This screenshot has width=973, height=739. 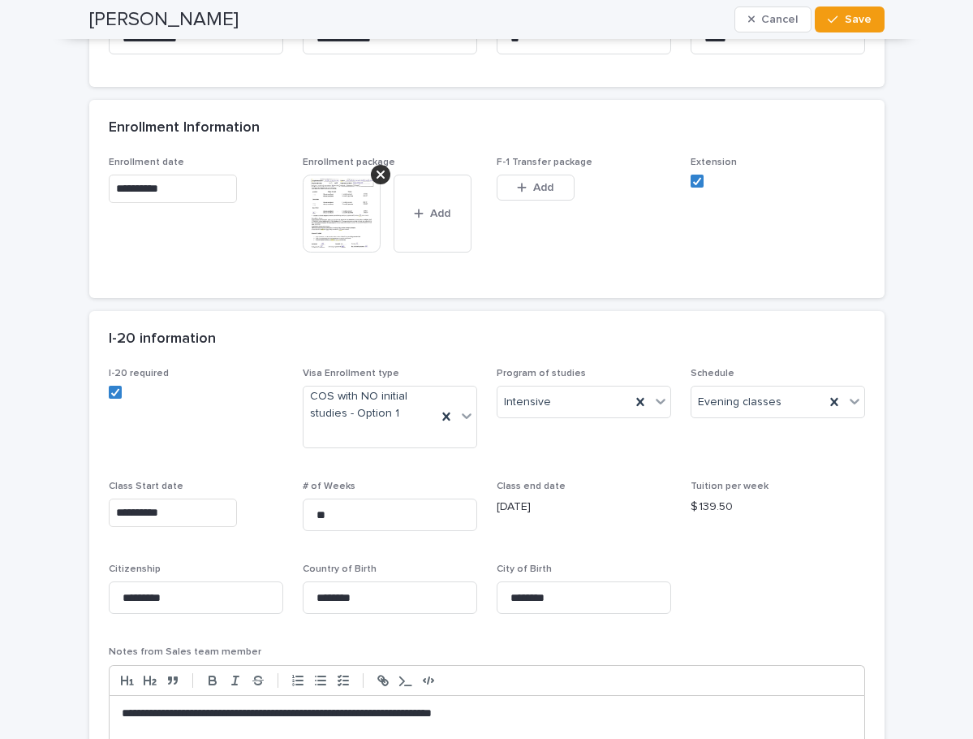 What do you see at coordinates (524, 569) in the screenshot?
I see `span: City of Birth` at bounding box center [524, 569].